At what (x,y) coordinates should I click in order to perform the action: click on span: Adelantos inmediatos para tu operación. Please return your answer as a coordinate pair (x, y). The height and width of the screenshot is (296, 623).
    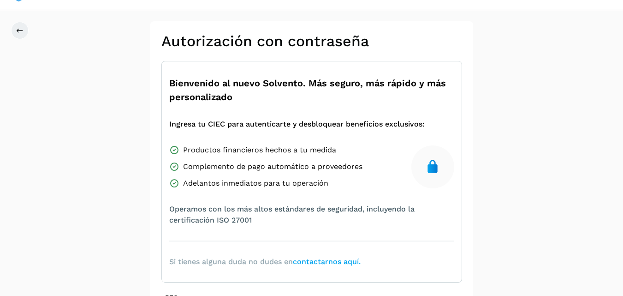
    Looking at the image, I should click on (255, 183).